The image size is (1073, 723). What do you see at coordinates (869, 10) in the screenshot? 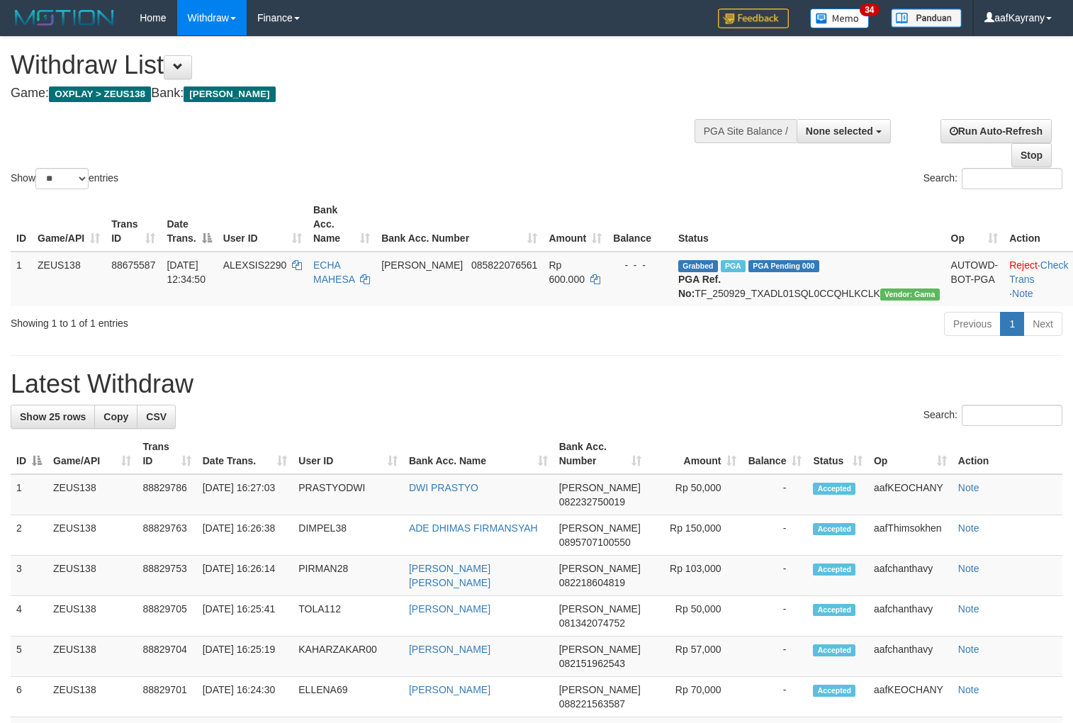
I see `span: 34` at bounding box center [869, 10].